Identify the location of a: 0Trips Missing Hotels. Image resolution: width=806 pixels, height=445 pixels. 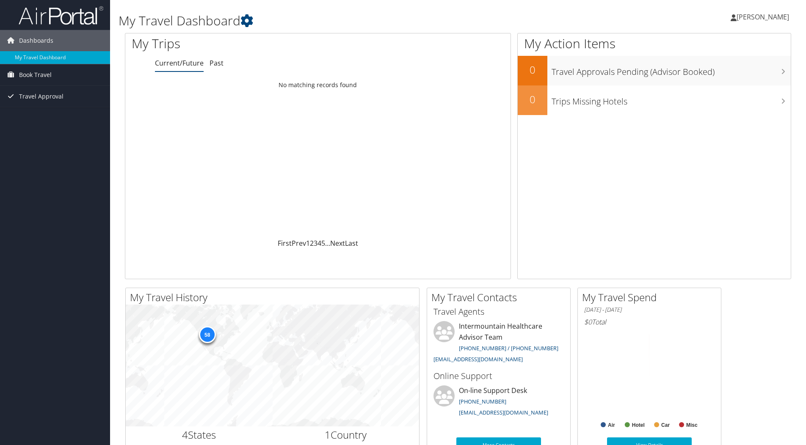
(654, 100).